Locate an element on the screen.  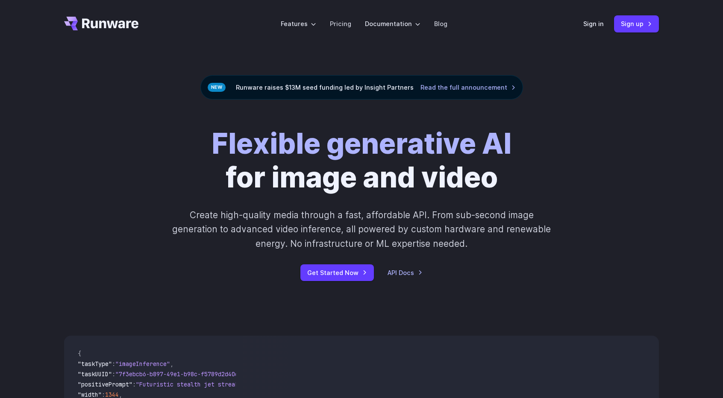
span: "positivePrompt" is located at coordinates (105, 385).